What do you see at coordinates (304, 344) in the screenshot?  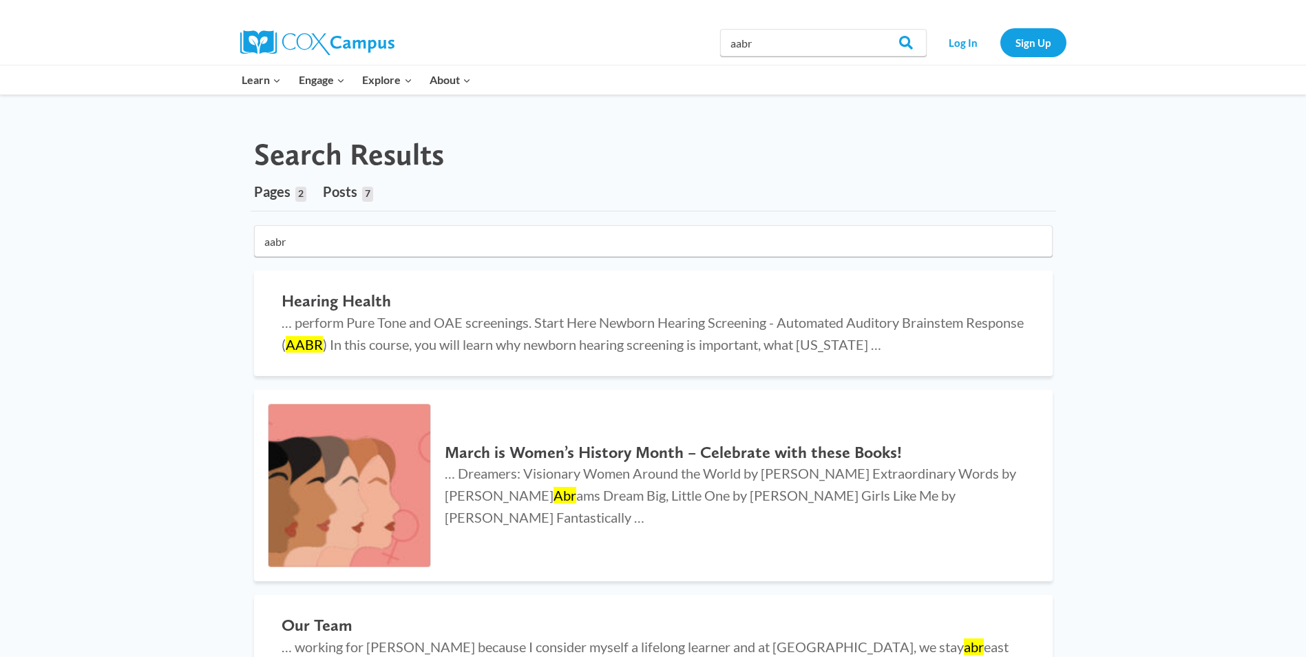 I see `mark: AABR` at bounding box center [304, 344].